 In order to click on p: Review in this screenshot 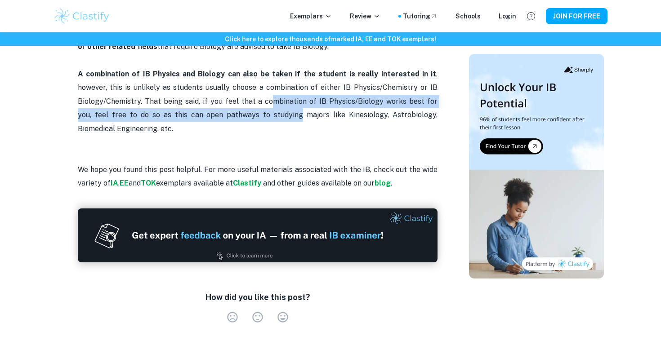, I will do `click(365, 16)`.